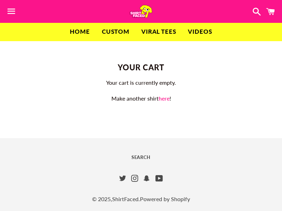  What do you see at coordinates (115, 32) in the screenshot?
I see `a: Custom` at bounding box center [115, 32].